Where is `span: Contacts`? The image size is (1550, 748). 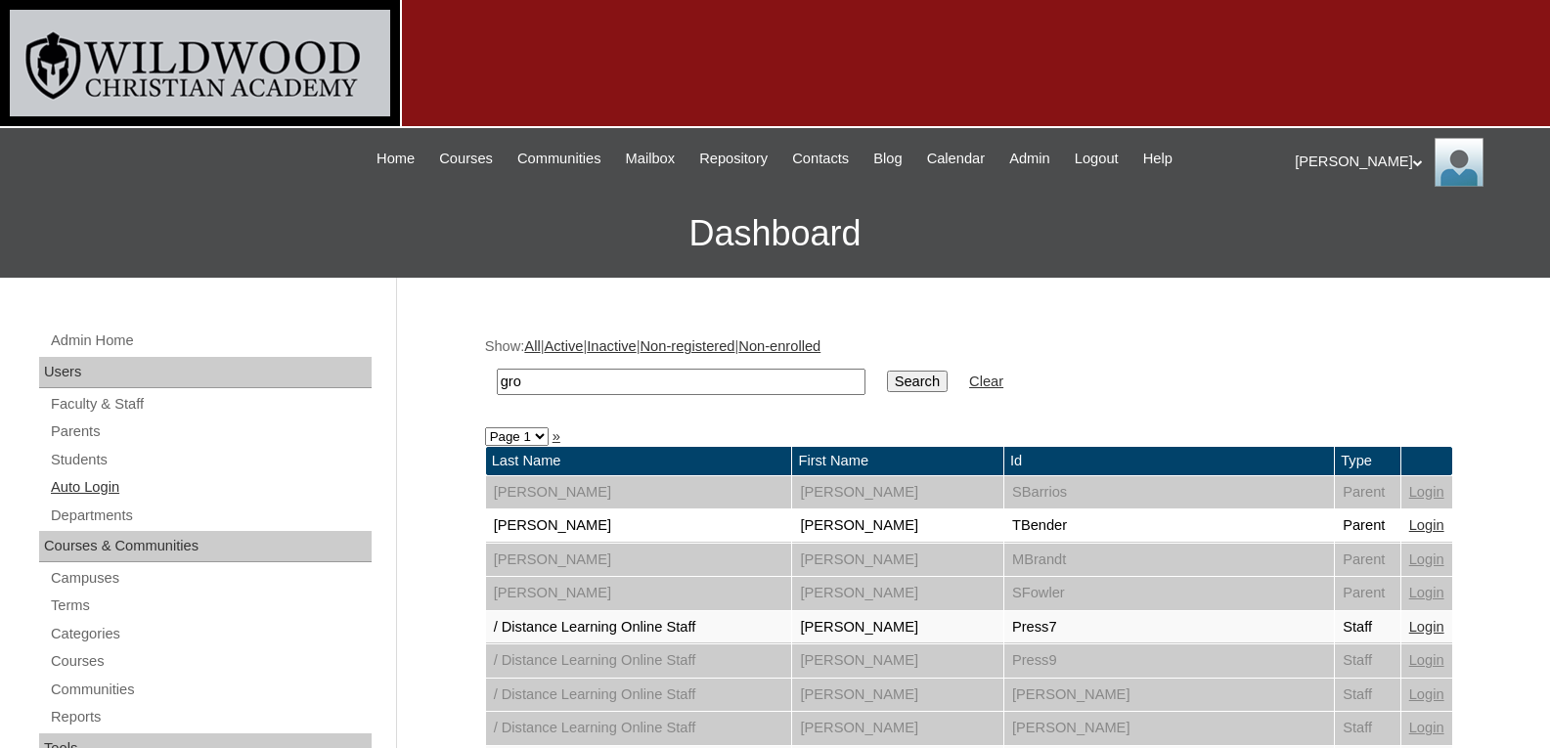 span: Contacts is located at coordinates (821, 158).